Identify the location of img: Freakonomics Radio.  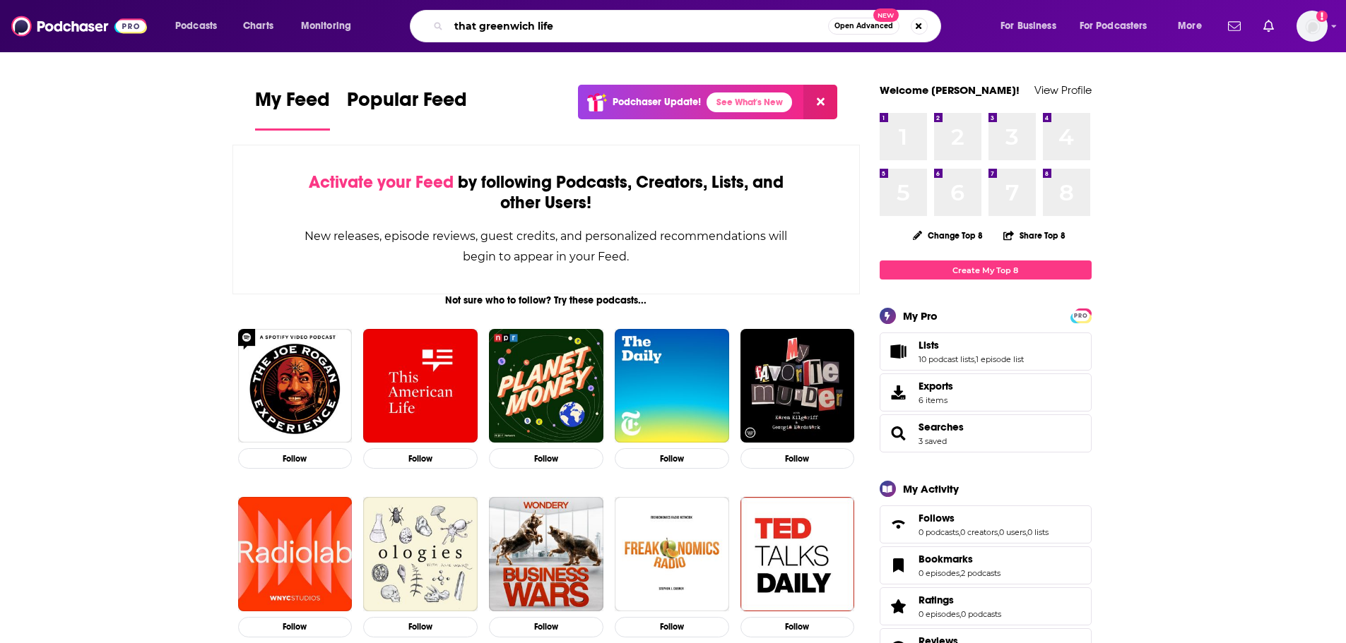
(672, 554).